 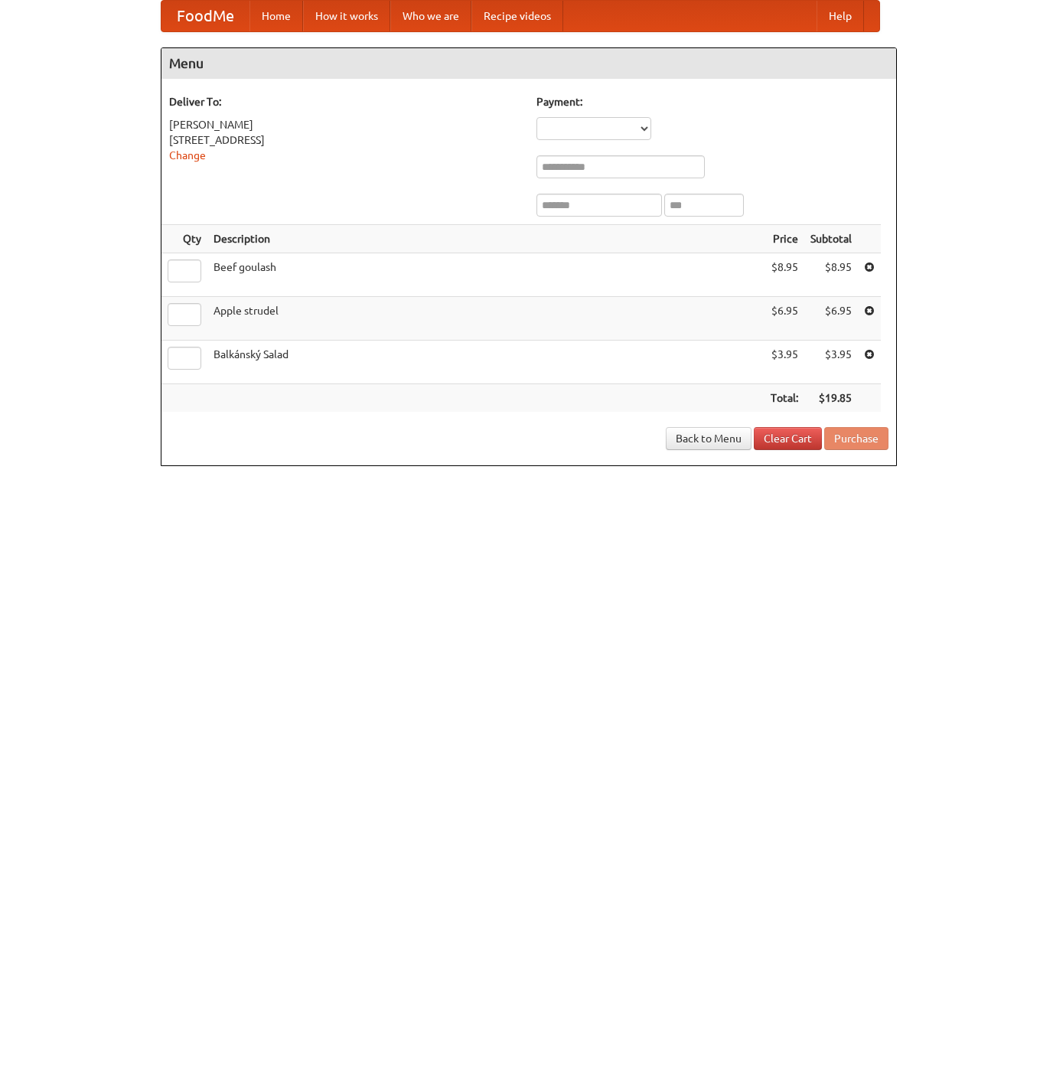 I want to click on a: Help, so click(x=840, y=16).